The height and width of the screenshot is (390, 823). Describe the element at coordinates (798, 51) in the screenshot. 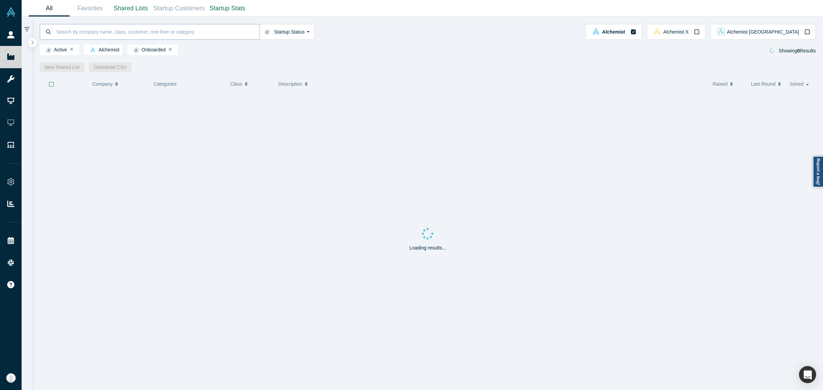

I see `strong: 0` at that location.